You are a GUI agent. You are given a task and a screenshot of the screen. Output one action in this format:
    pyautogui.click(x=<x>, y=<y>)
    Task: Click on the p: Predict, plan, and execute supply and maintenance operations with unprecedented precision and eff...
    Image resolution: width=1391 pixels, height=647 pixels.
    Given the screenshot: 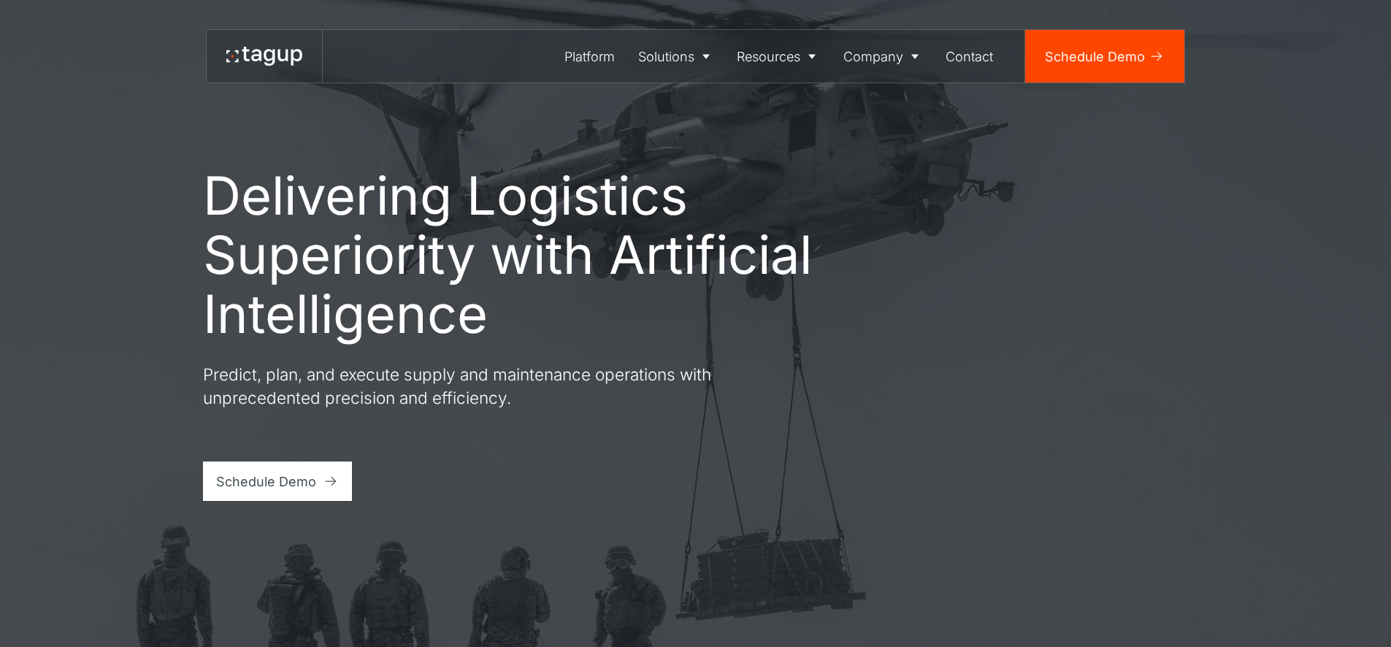 What is the action you would take?
    pyautogui.click(x=466, y=386)
    